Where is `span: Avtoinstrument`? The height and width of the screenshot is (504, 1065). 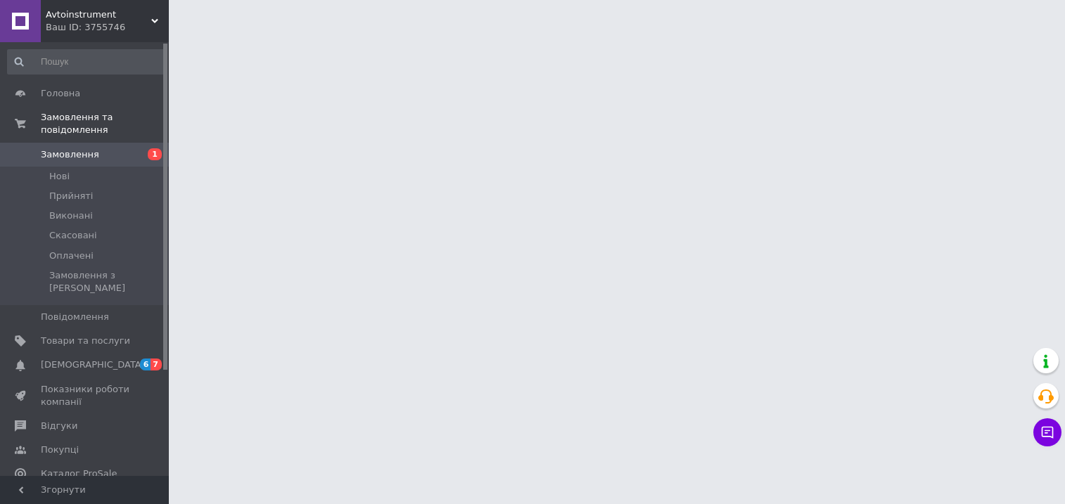
span: Avtoinstrument is located at coordinates (98, 15).